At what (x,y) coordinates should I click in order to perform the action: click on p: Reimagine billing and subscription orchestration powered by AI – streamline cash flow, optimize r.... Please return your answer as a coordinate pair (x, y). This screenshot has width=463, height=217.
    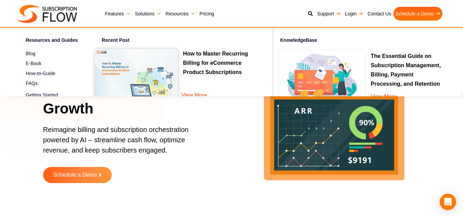
    Looking at the image, I should click on (124, 143).